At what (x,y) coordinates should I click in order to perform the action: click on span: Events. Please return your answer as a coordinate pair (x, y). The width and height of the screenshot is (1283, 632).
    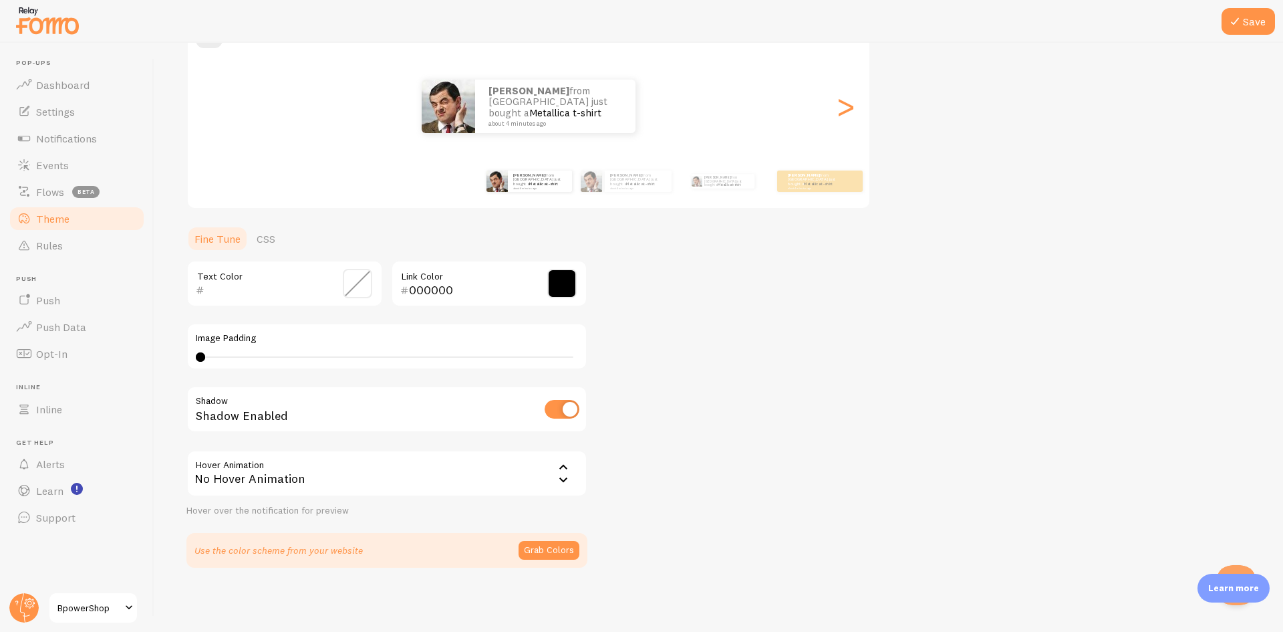
    Looking at the image, I should click on (52, 165).